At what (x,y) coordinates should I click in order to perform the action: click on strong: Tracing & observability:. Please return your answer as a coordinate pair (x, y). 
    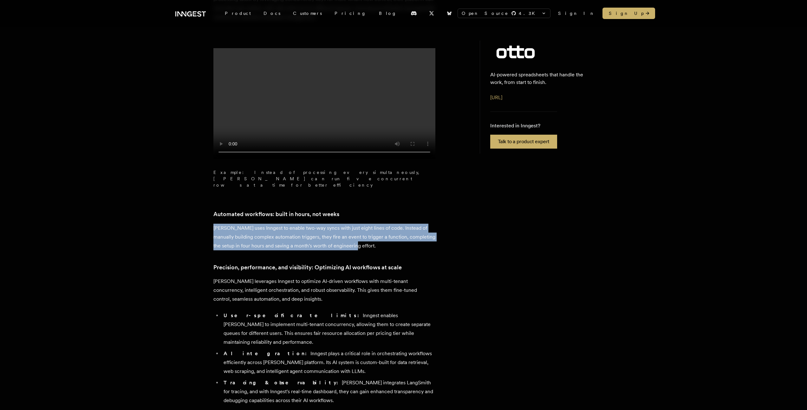
    Looking at the image, I should click on (283, 383).